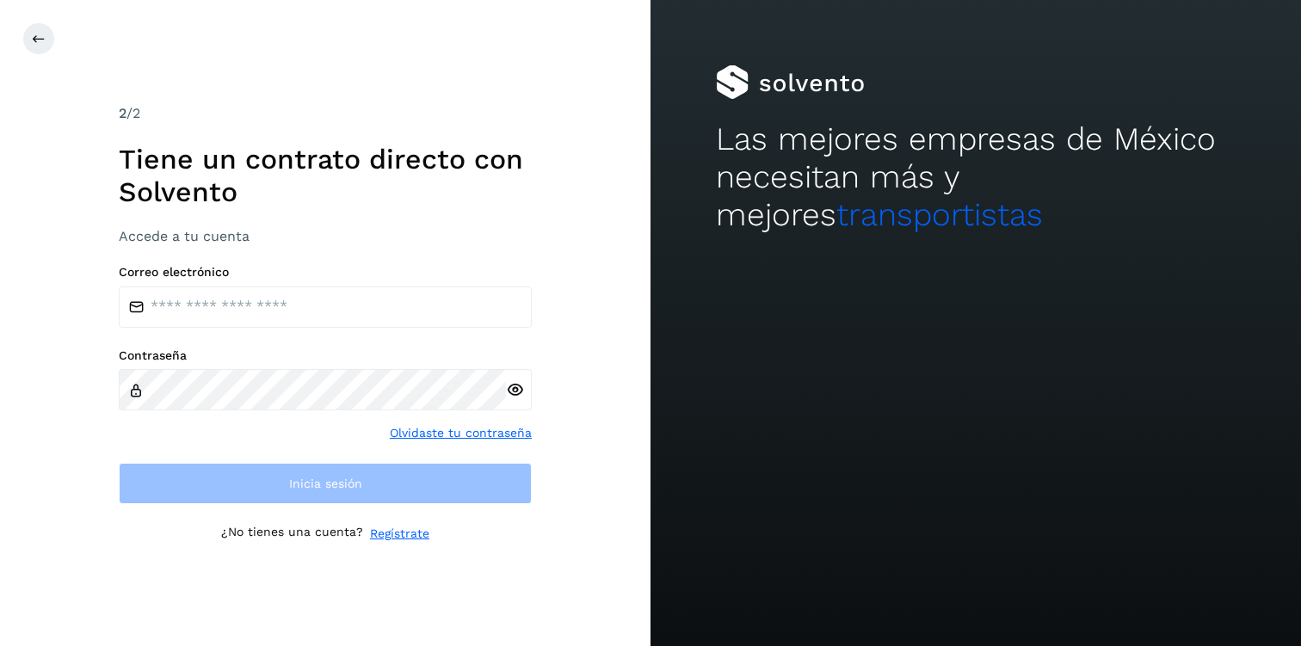 The width and height of the screenshot is (1301, 646). What do you see at coordinates (976, 177) in the screenshot?
I see `h2: Las mejores empresas de México necesitan más y mejores` at bounding box center [976, 177].